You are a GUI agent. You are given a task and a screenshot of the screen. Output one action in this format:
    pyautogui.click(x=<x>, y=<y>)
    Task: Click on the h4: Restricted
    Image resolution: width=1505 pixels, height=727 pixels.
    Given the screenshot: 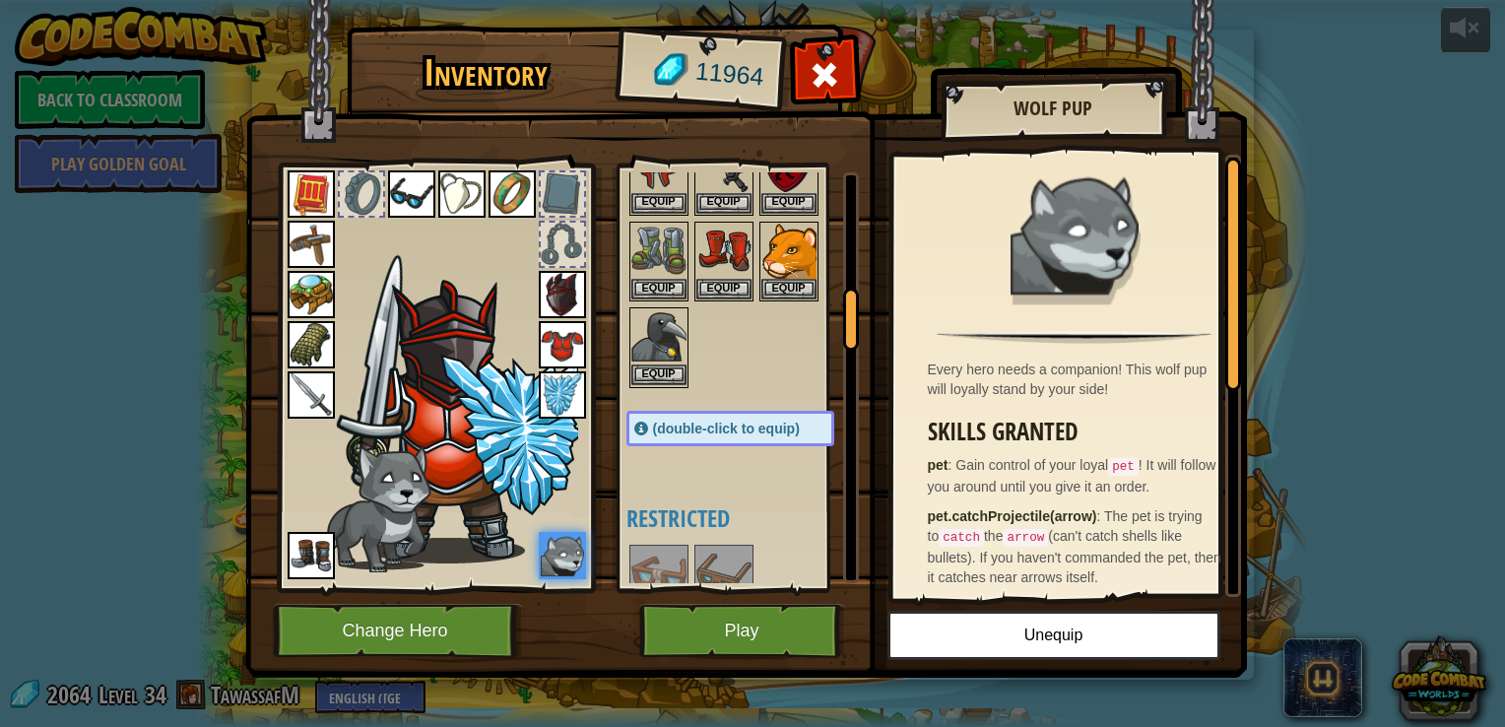 What is the action you would take?
    pyautogui.click(x=749, y=518)
    